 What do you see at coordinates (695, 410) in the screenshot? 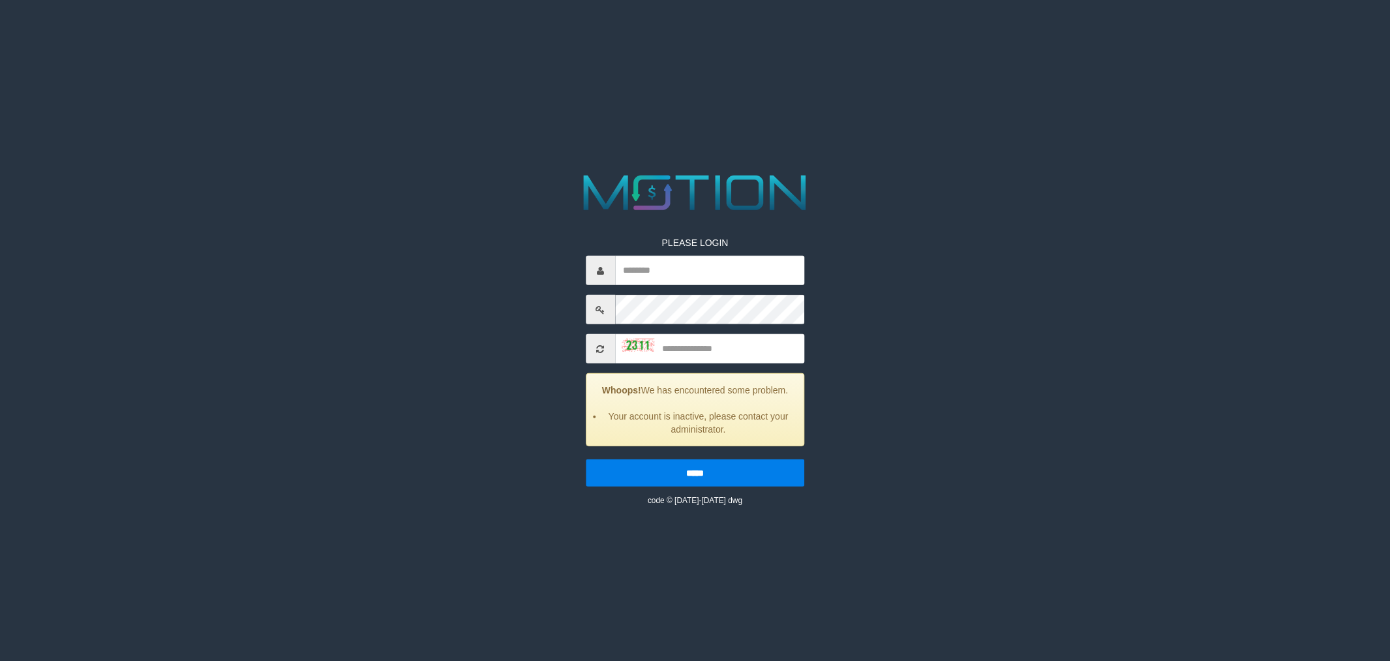
I see `div: We has encountered some problem.` at bounding box center [695, 410].